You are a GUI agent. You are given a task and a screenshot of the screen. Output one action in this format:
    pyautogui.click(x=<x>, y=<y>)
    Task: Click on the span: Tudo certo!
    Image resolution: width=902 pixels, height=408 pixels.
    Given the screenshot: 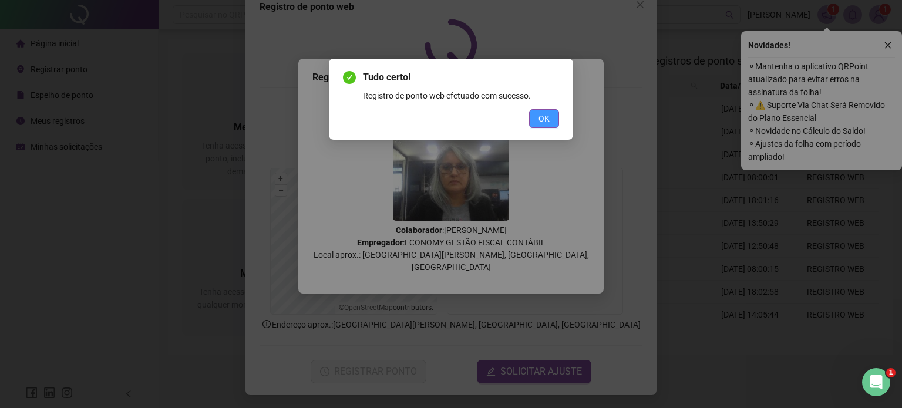 What is the action you would take?
    pyautogui.click(x=461, y=77)
    